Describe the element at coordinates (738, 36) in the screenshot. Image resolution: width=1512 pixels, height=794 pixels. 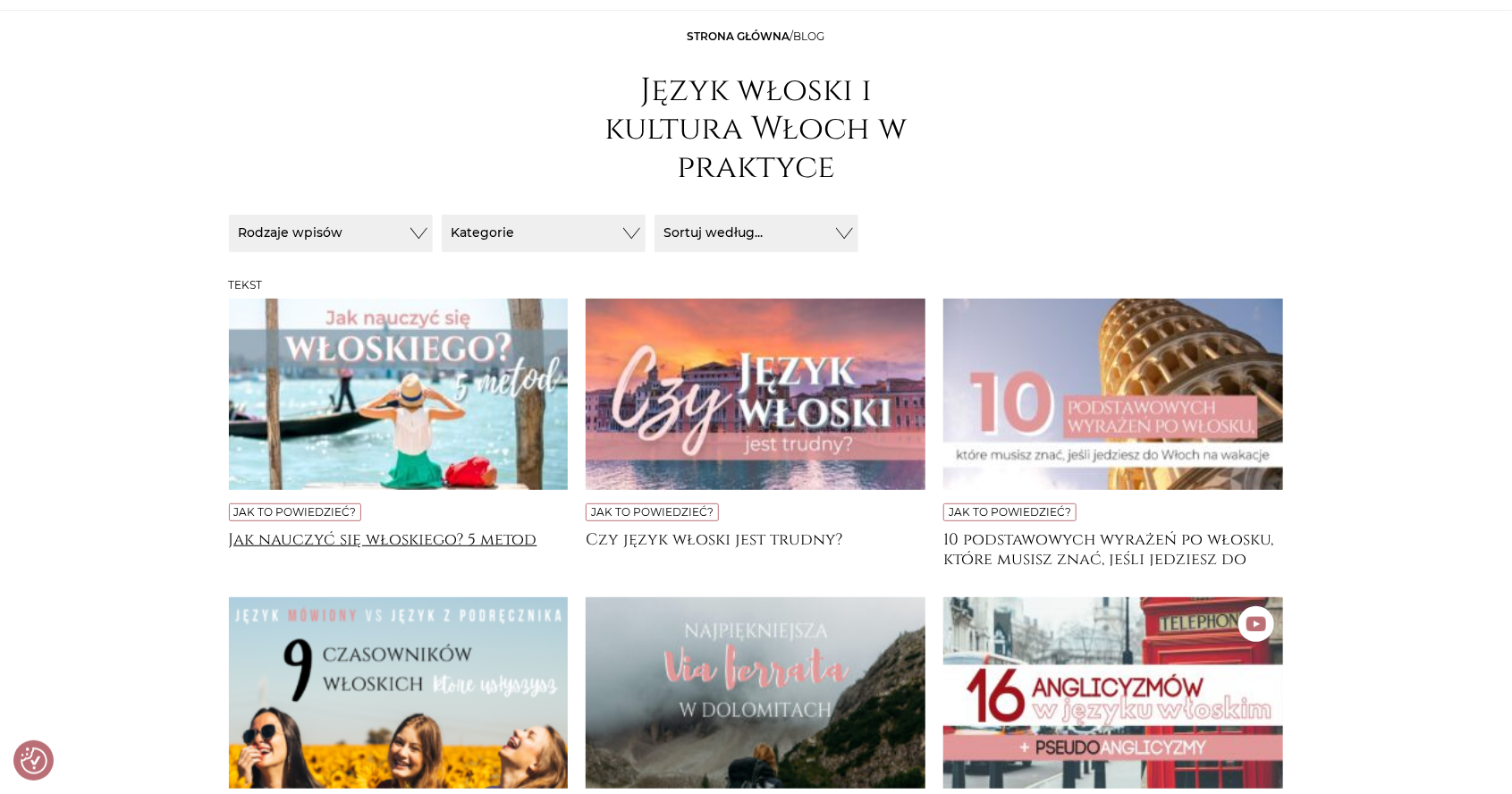
I see `a: Strona główna` at that location.